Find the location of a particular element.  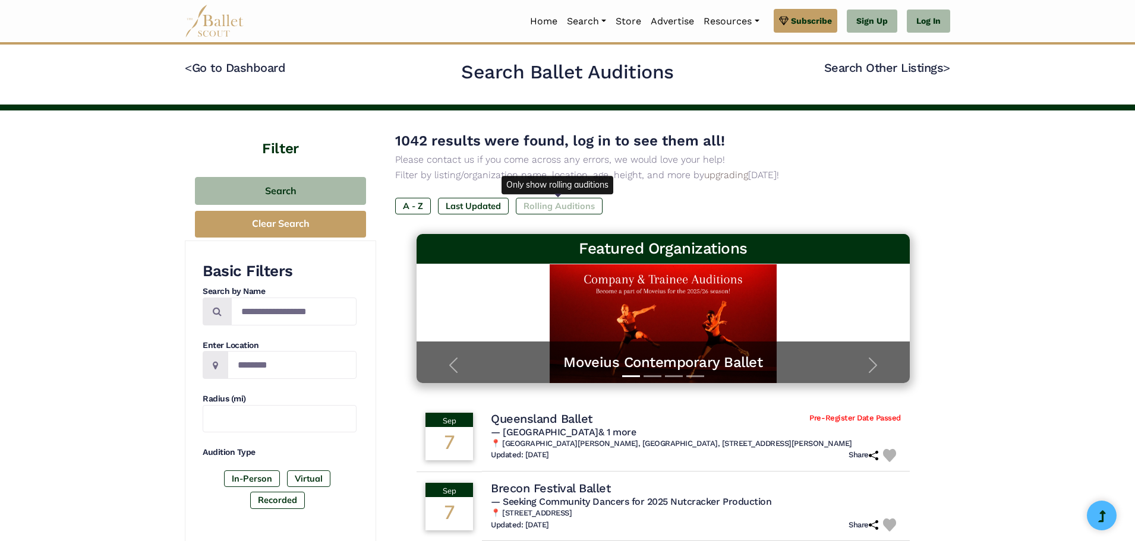

span: Subscribe is located at coordinates (811, 21).